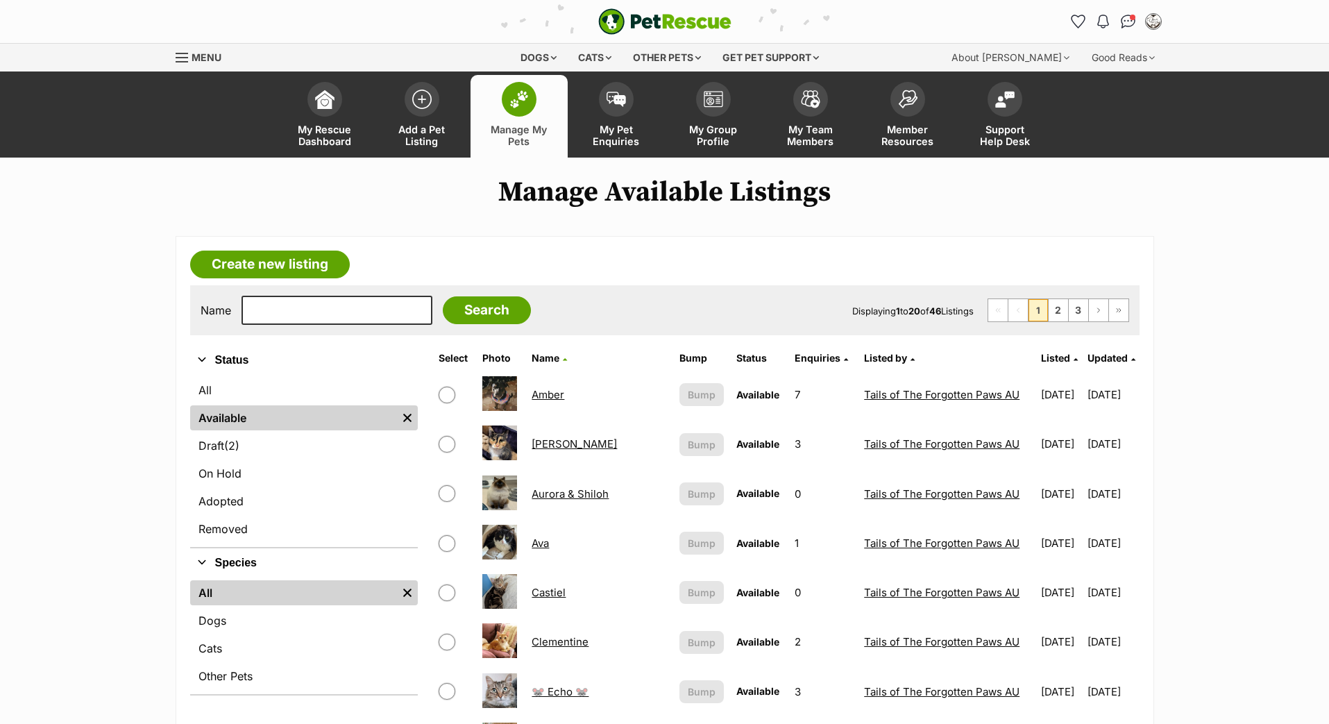 Image resolution: width=1329 pixels, height=724 pixels. Describe the element at coordinates (560, 691) in the screenshot. I see `a: 🐭 Echo 🐭` at that location.